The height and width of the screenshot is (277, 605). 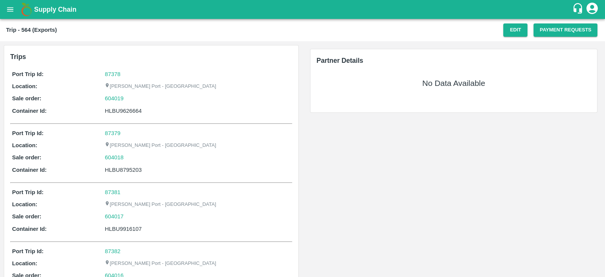 What do you see at coordinates (516, 30) in the screenshot?
I see `button: Edit` at bounding box center [516, 30].